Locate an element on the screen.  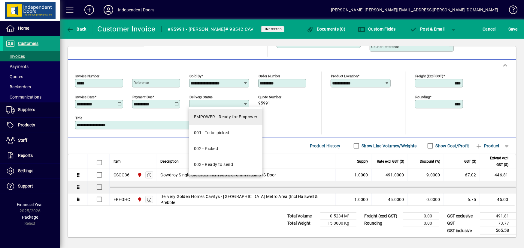
button: Profile is located at coordinates (108, 10).